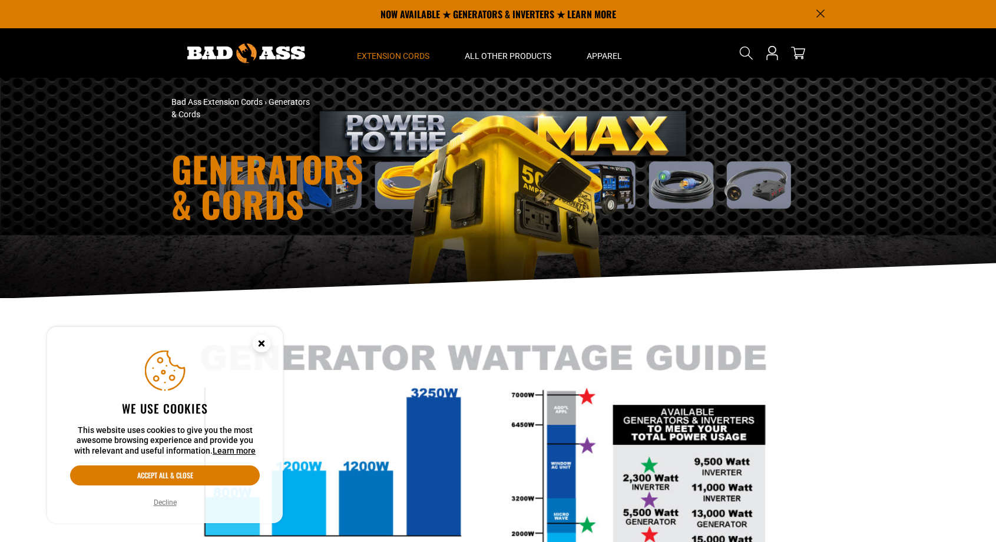 This screenshot has height=542, width=996. I want to click on p: This website uses cookies to give you the most awesome browsing experience and provide you with r..., so click(165, 440).